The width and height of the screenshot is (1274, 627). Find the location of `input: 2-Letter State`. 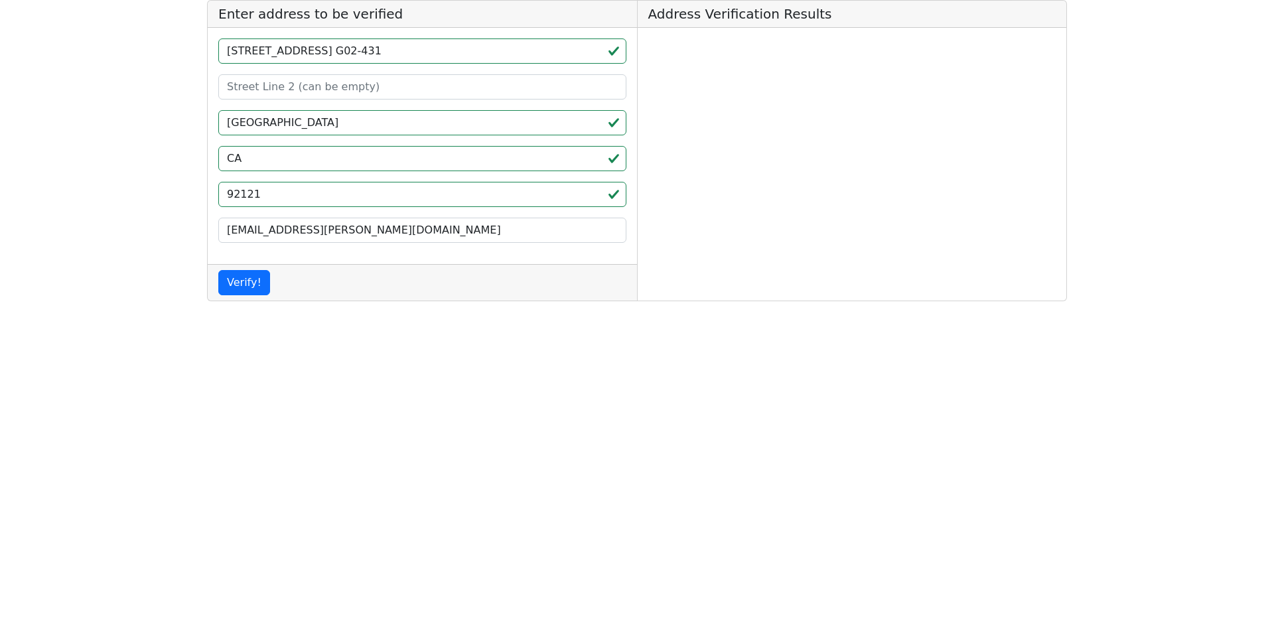

input: 2-Letter State is located at coordinates (422, 159).